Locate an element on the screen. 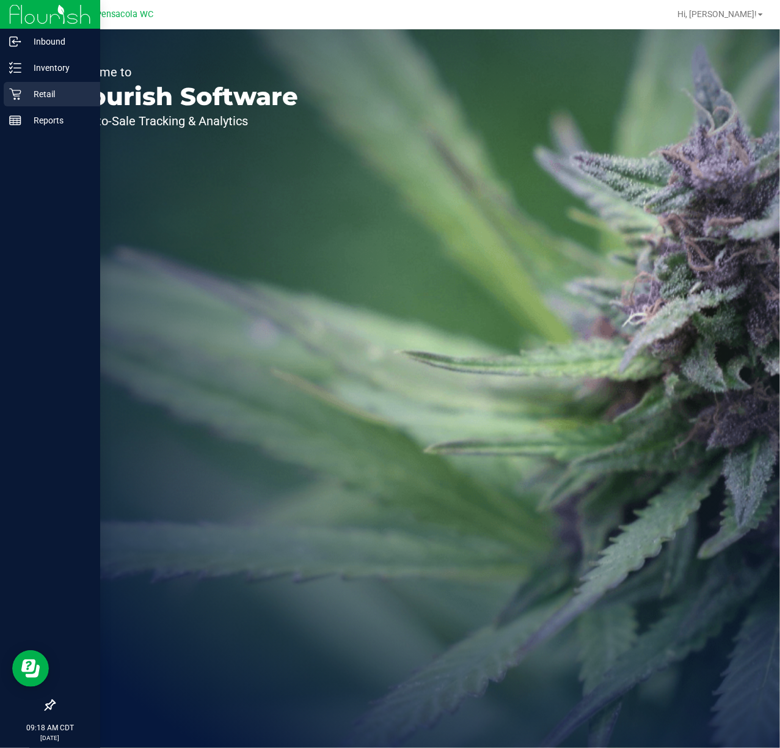 Image resolution: width=780 pixels, height=748 pixels. inline-svg: Retail is located at coordinates (15, 94).